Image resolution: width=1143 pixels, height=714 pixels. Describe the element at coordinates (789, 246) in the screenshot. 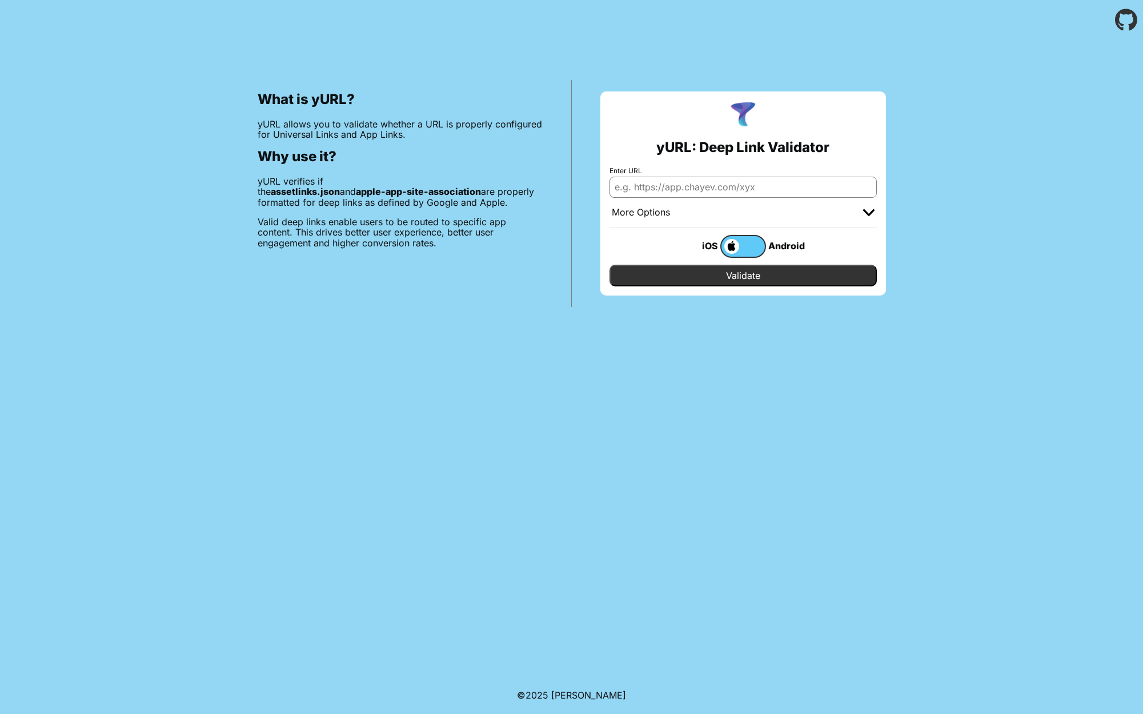

I see `div: Android` at that location.